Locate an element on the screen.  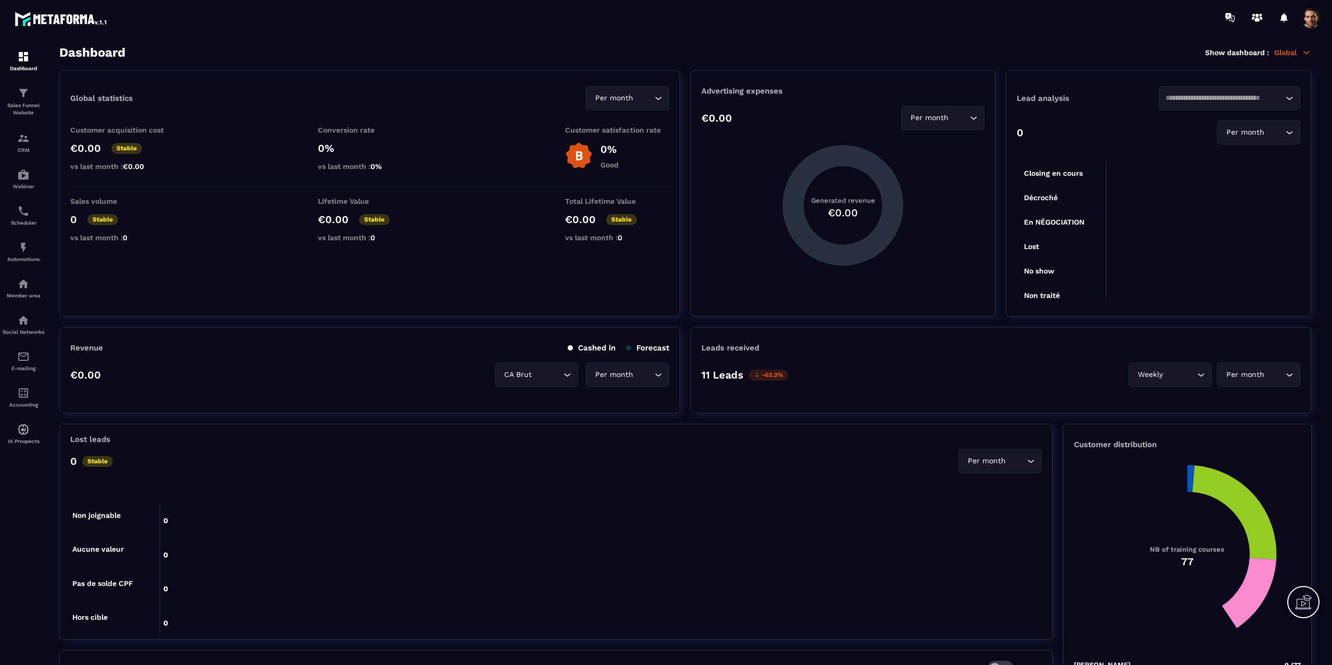
p: Customer acquisition cost is located at coordinates (122, 130).